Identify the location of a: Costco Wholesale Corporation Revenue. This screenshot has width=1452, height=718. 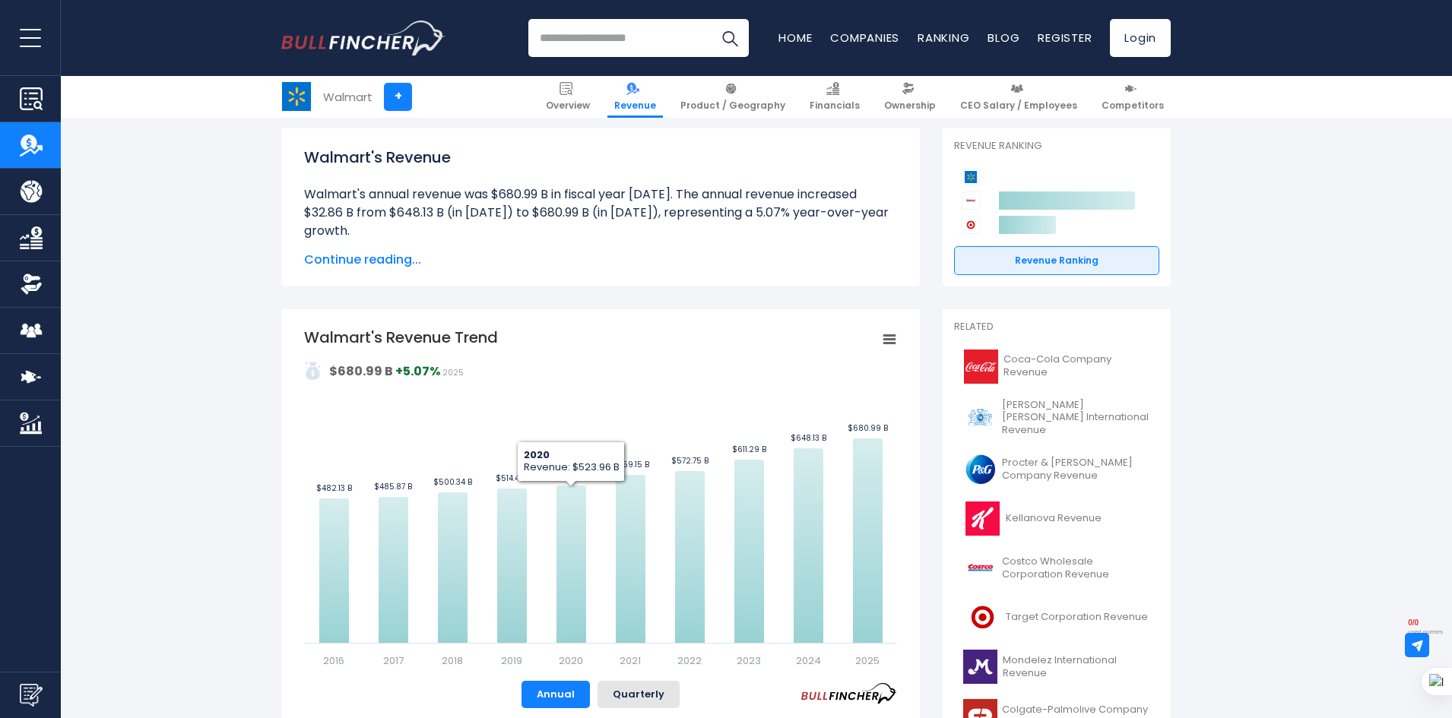
(1057, 568).